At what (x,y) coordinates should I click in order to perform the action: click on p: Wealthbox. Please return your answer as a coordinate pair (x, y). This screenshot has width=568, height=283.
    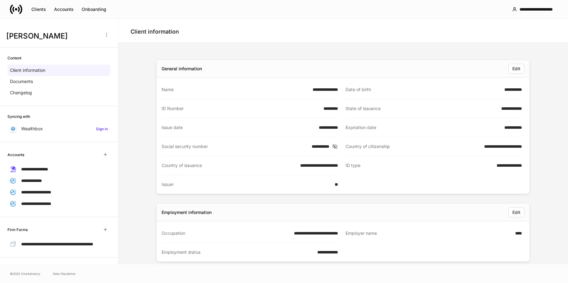
    Looking at the image, I should click on (32, 129).